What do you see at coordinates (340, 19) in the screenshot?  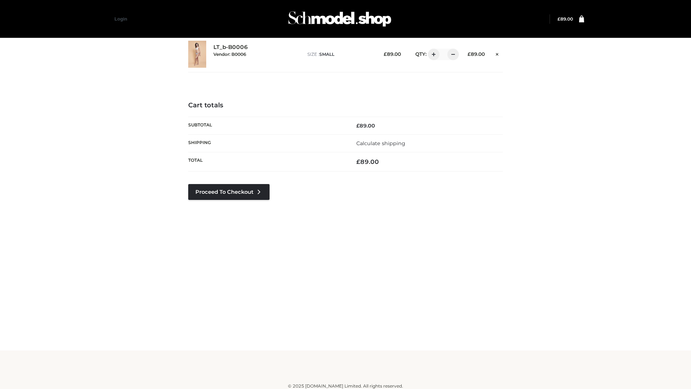 I see `a: Schmodel Admin 964` at bounding box center [340, 19].